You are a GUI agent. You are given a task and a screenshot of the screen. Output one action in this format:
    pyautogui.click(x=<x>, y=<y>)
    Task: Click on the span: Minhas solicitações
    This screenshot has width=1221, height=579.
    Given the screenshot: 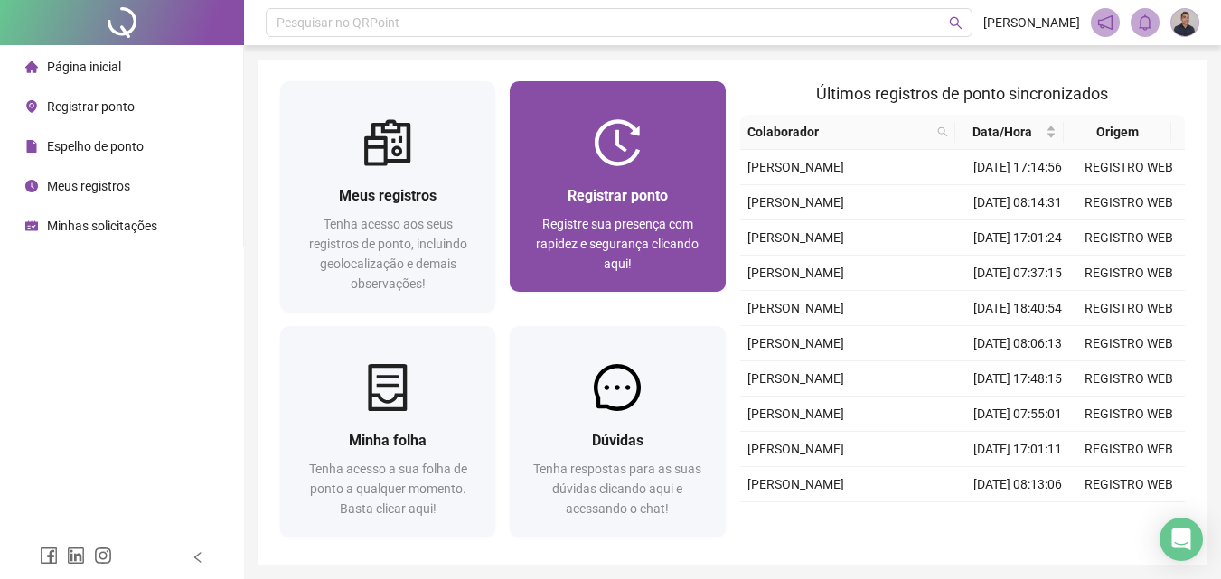 What is the action you would take?
    pyautogui.click(x=102, y=226)
    